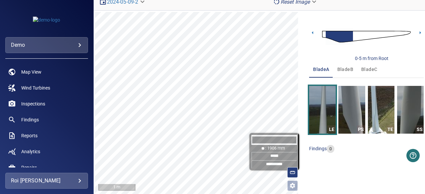  I want to click on span: Reports, so click(29, 136).